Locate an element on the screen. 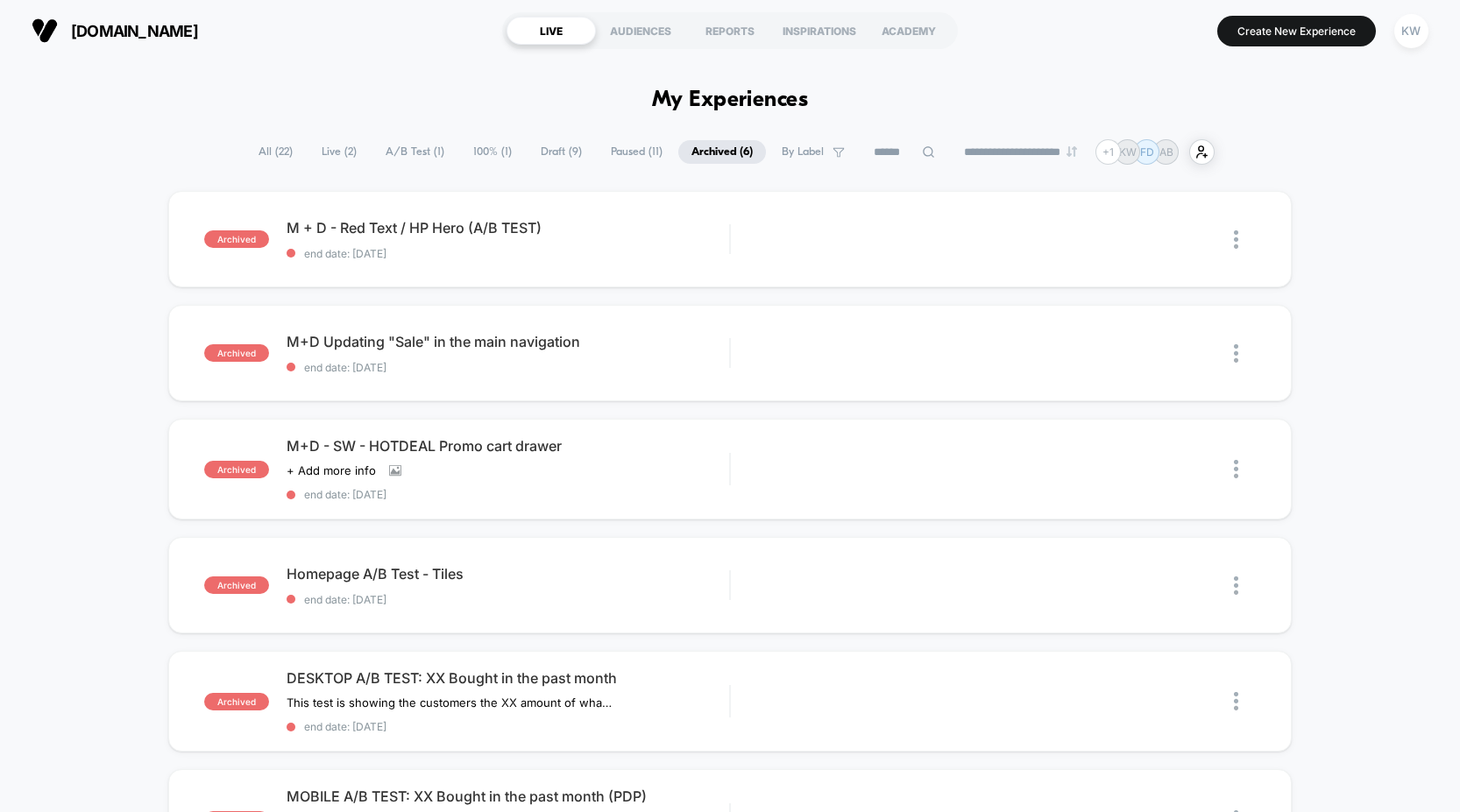 This screenshot has height=812, width=1460. div: ACADEMY is located at coordinates (909, 31).